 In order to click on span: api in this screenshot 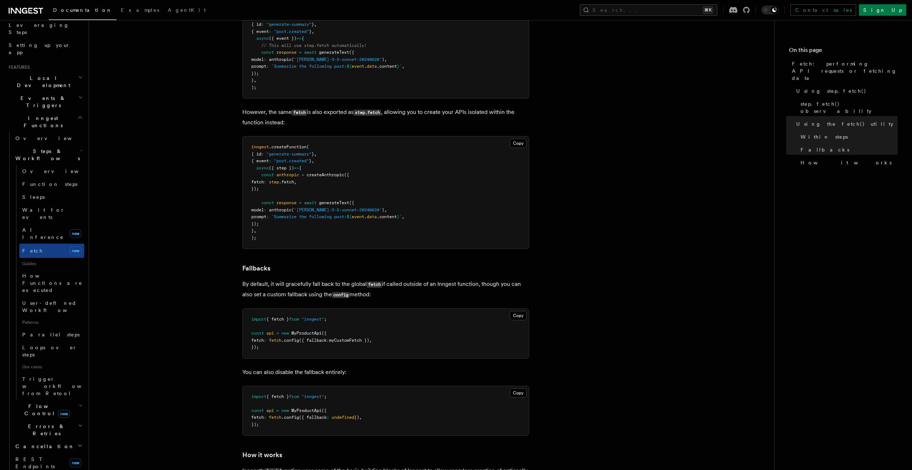, I will do `click(270, 411)`.